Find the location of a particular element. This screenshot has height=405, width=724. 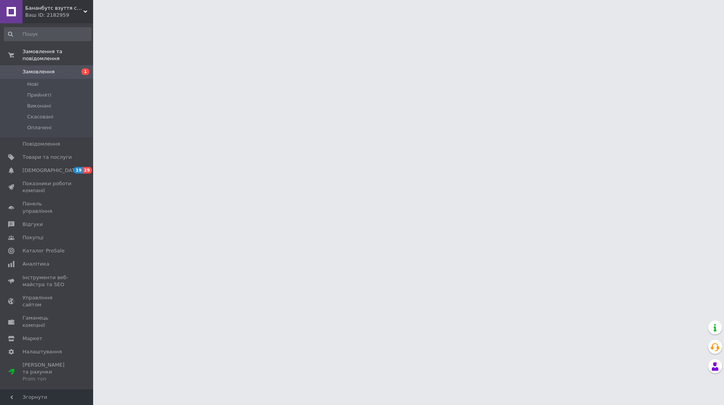

span: 19 is located at coordinates (78, 170).